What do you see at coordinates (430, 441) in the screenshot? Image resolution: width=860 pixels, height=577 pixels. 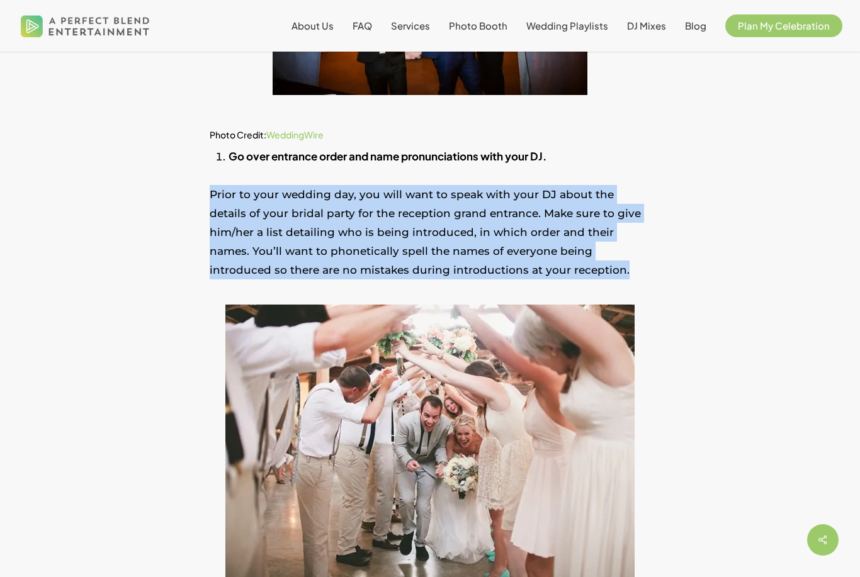 I see `img: bridal party tunnel, Reception grand entrance, reception entrance, introductions, Hudson Valley D...` at bounding box center [430, 441].